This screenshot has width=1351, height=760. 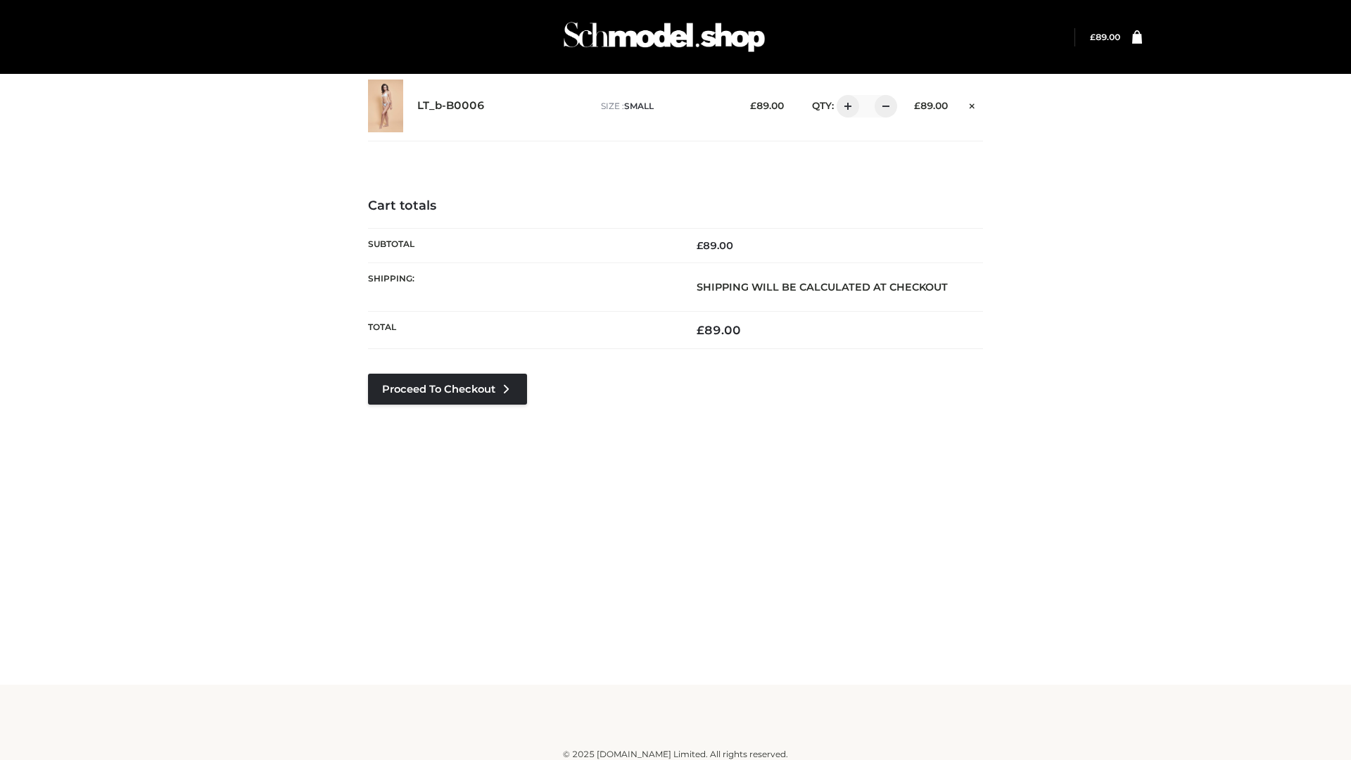 What do you see at coordinates (664, 37) in the screenshot?
I see `img: Schmodel Admin 964` at bounding box center [664, 37].